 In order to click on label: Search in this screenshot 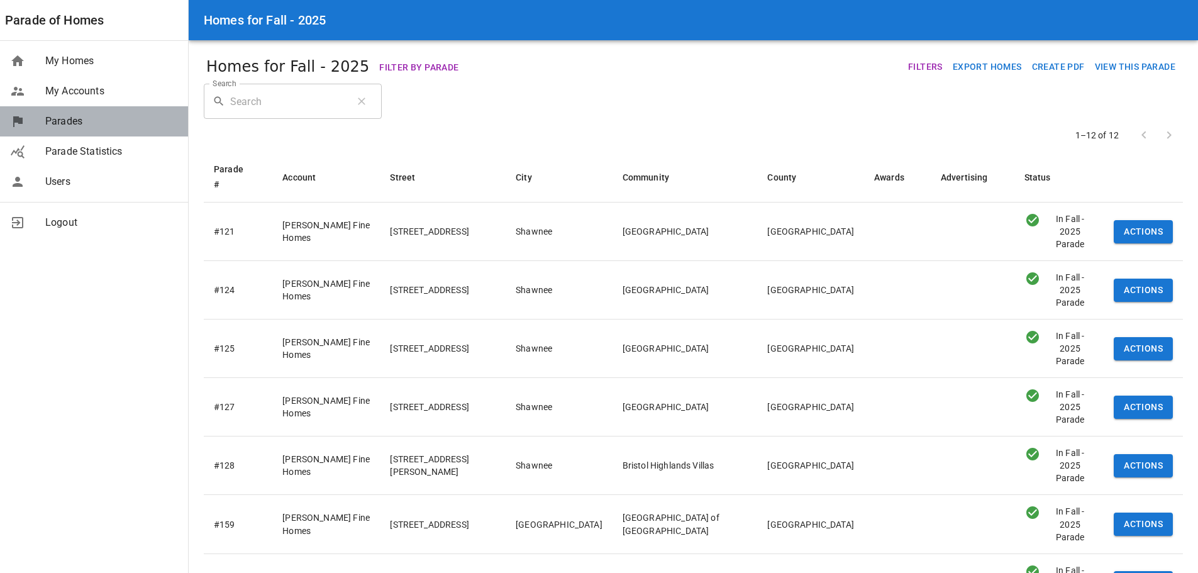, I will do `click(224, 83)`.